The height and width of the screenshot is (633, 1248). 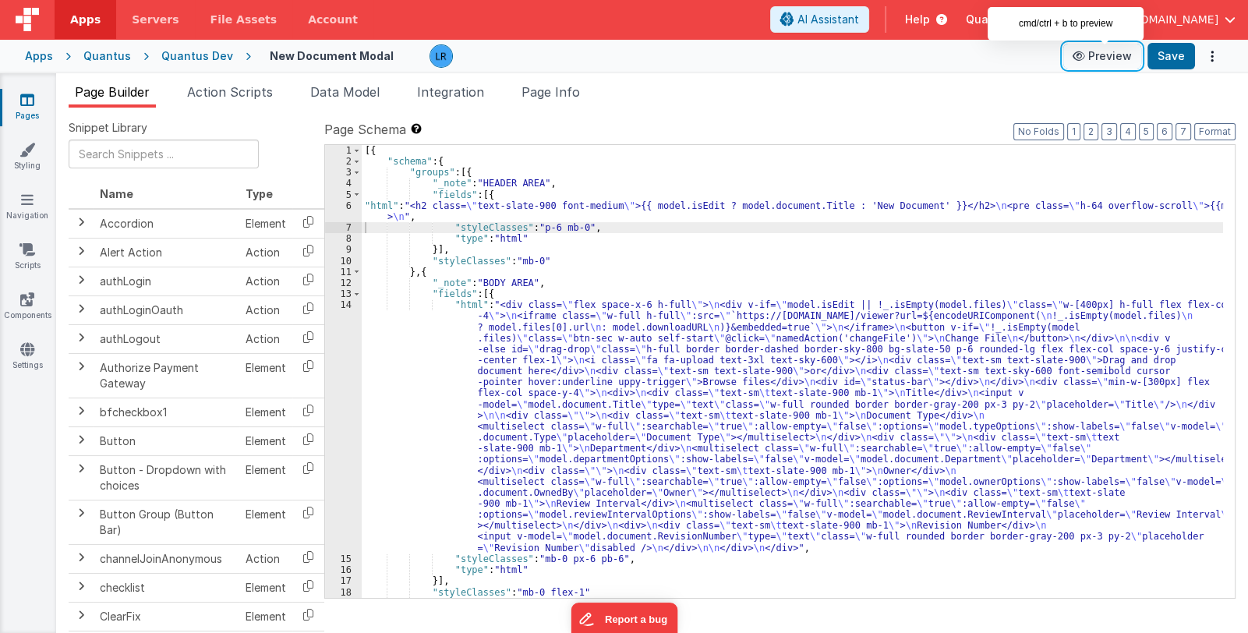 I want to click on span: Servers, so click(x=155, y=19).